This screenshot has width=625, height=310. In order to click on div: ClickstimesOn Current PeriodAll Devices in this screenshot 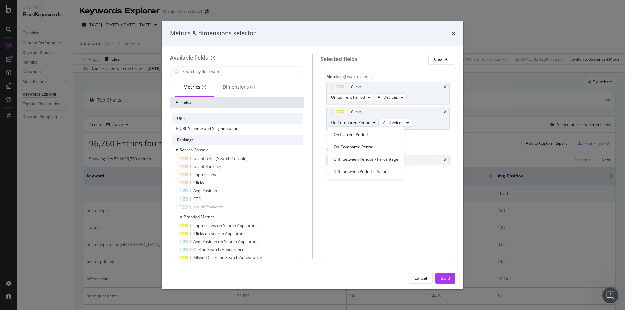, I will do `click(388, 93)`.